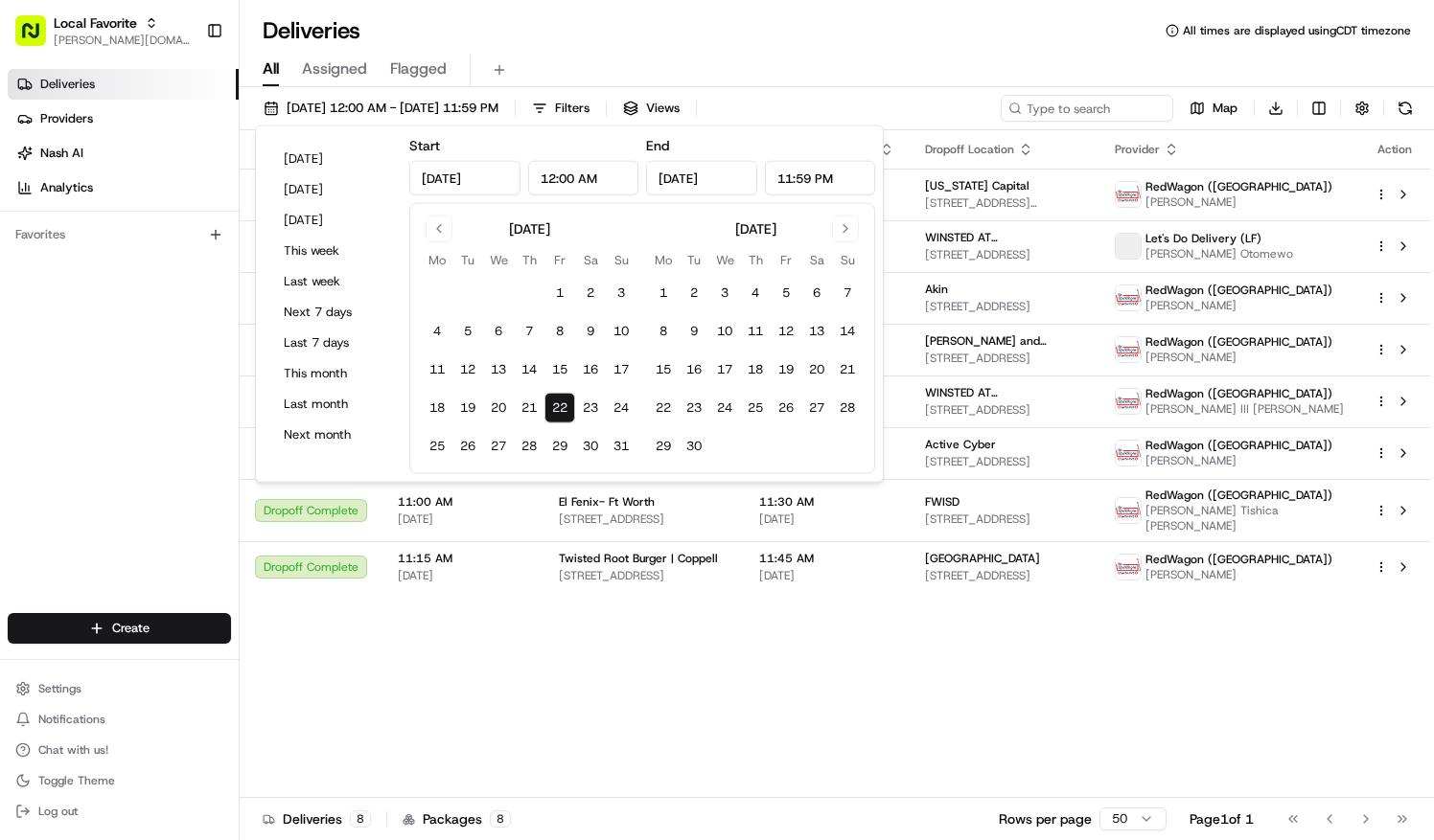  I want to click on th: Tuesday, so click(468, 260).